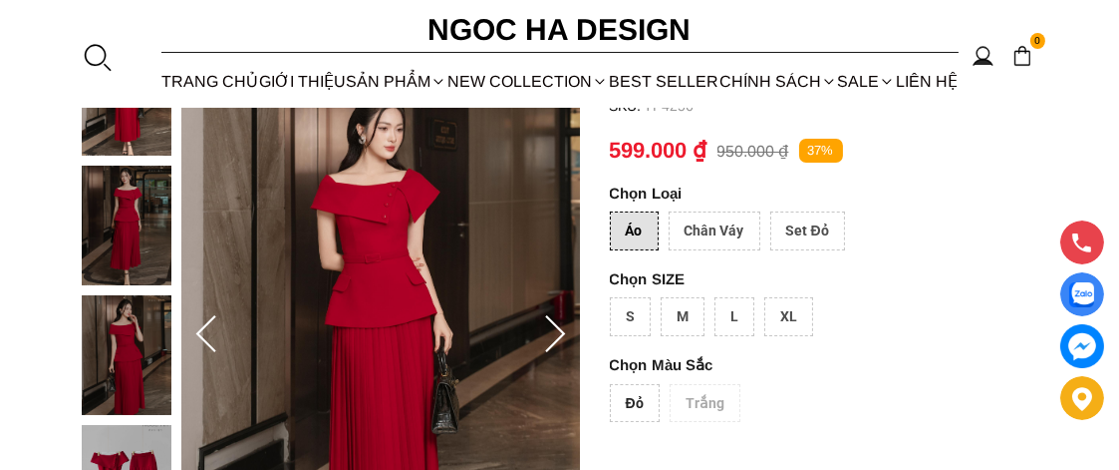  Describe the element at coordinates (1082, 294) in the screenshot. I see `img: Display image` at that location.